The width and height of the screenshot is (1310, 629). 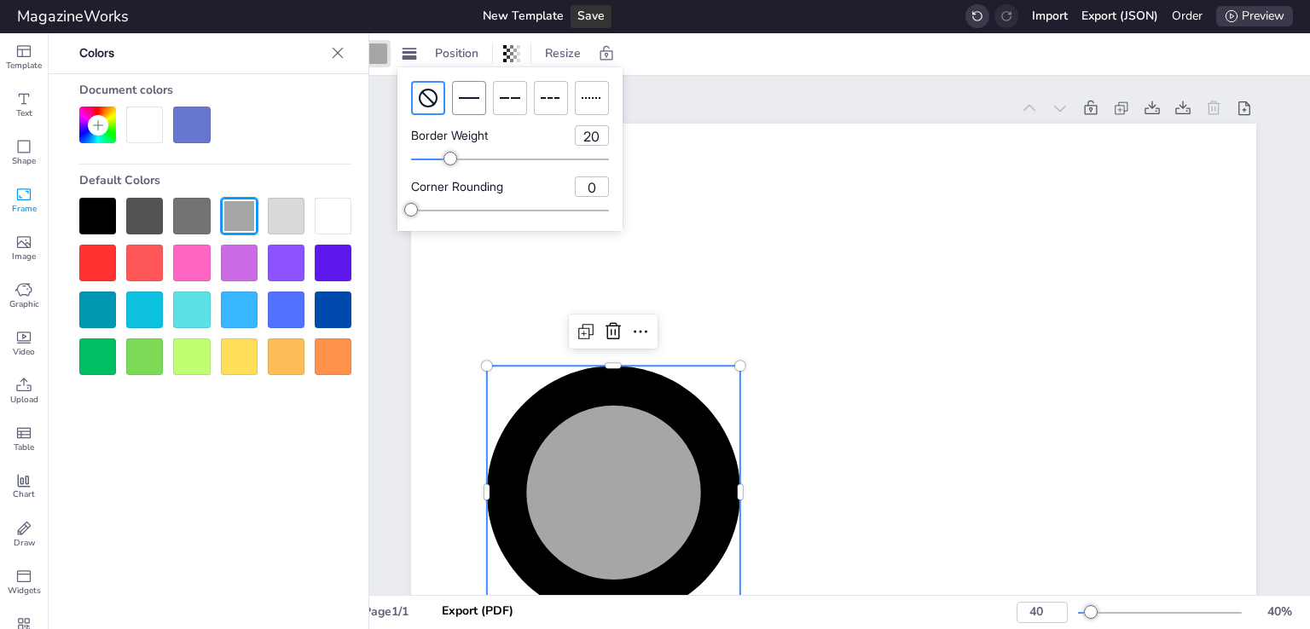 What do you see at coordinates (24, 304) in the screenshot?
I see `span: Graphic` at bounding box center [24, 304].